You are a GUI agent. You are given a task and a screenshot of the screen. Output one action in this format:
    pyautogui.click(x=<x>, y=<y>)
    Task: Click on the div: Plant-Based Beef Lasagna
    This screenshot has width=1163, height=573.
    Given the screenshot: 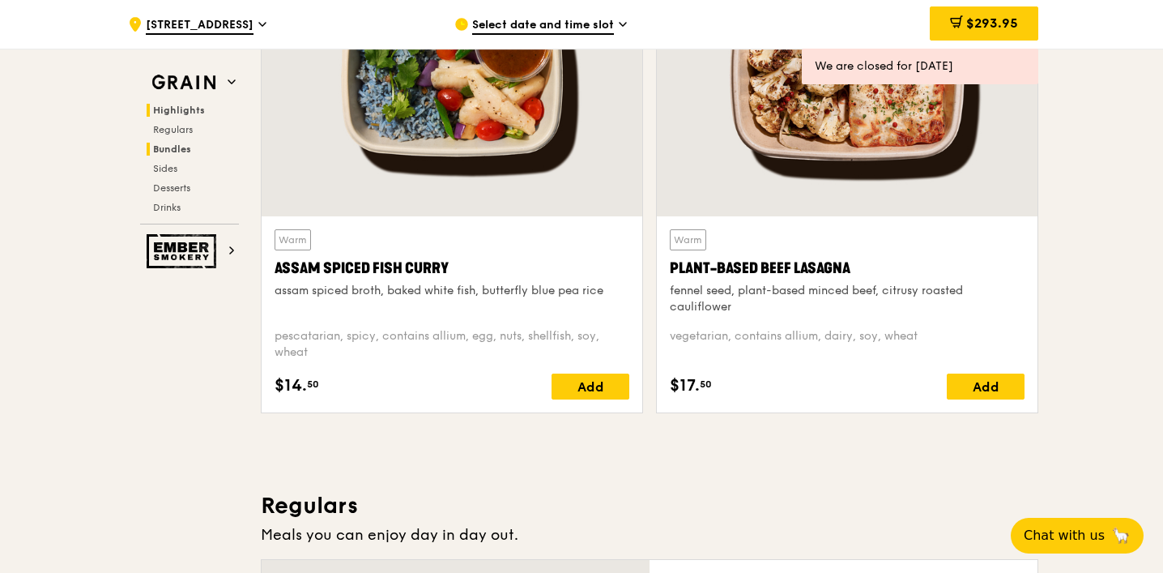 What is the action you would take?
    pyautogui.click(x=847, y=268)
    